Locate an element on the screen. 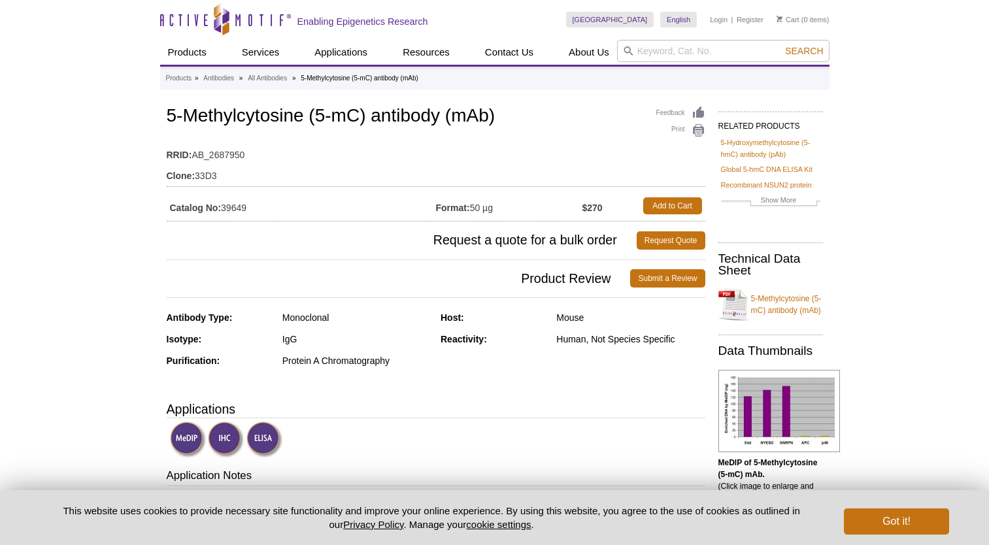 The image size is (989, 545). a: 5-Methylcytosine (5-mC) antibody (mAb) is located at coordinates (771, 305).